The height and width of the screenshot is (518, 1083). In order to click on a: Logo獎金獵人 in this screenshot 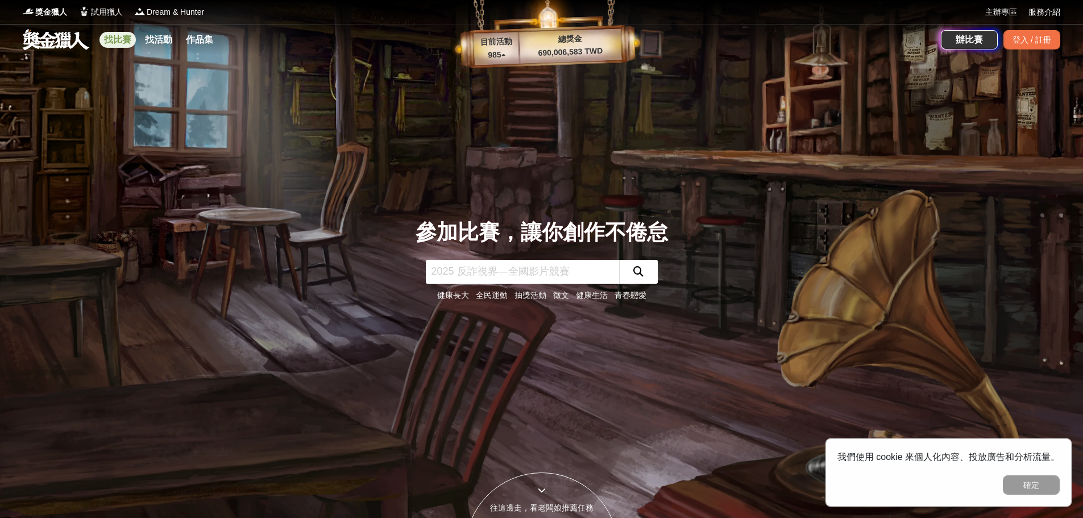, I will do `click(45, 12)`.